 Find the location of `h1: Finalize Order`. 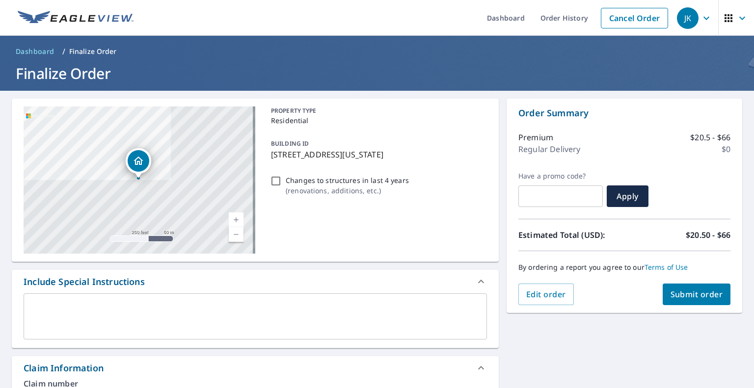

h1: Finalize Order is located at coordinates (377, 73).